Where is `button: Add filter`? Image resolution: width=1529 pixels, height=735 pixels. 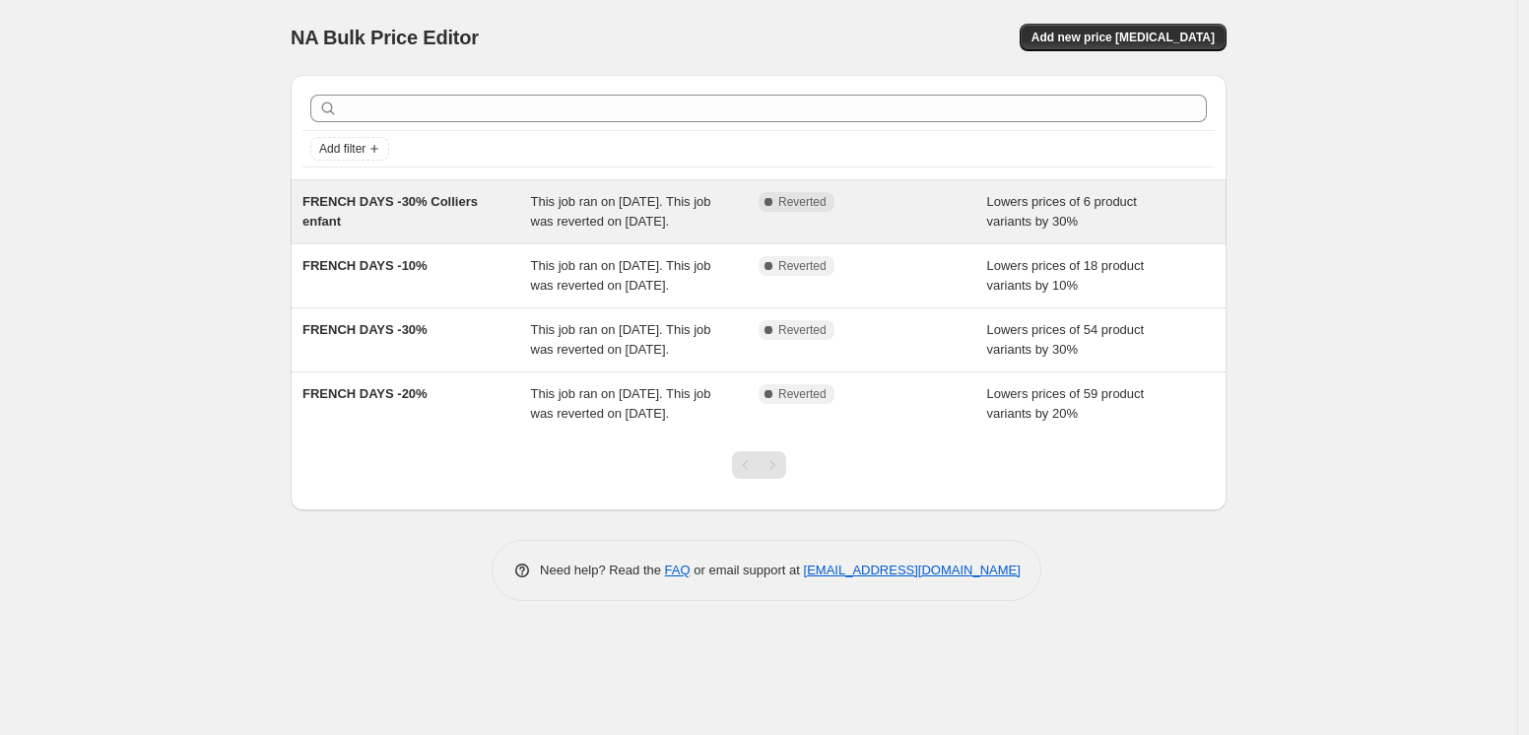
button: Add filter is located at coordinates (350, 149).